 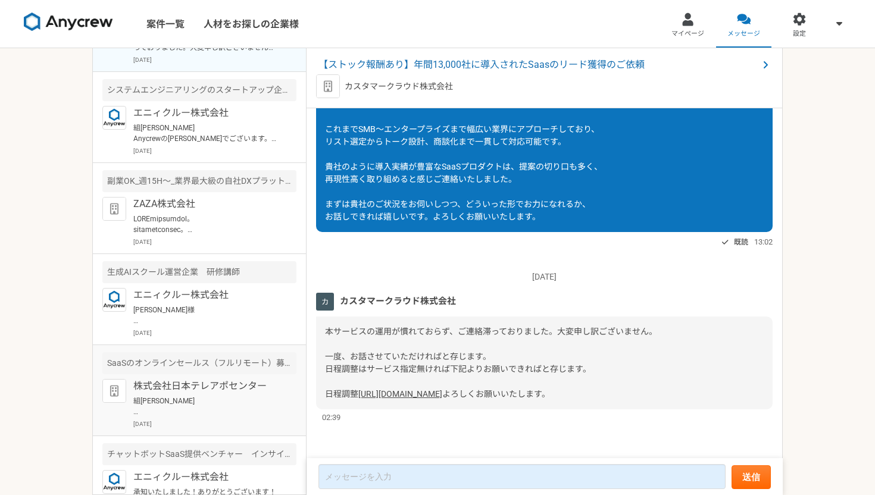 I want to click on p: 株式会社日本テレアポセンター, so click(x=207, y=386).